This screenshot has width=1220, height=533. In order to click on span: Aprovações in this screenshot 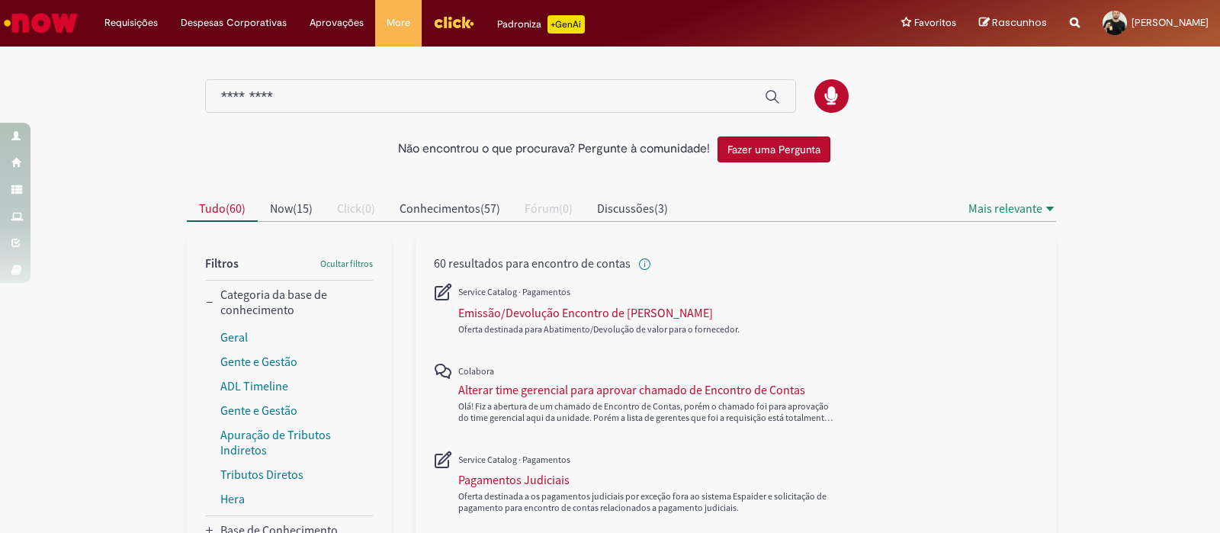, I will do `click(336, 23)`.